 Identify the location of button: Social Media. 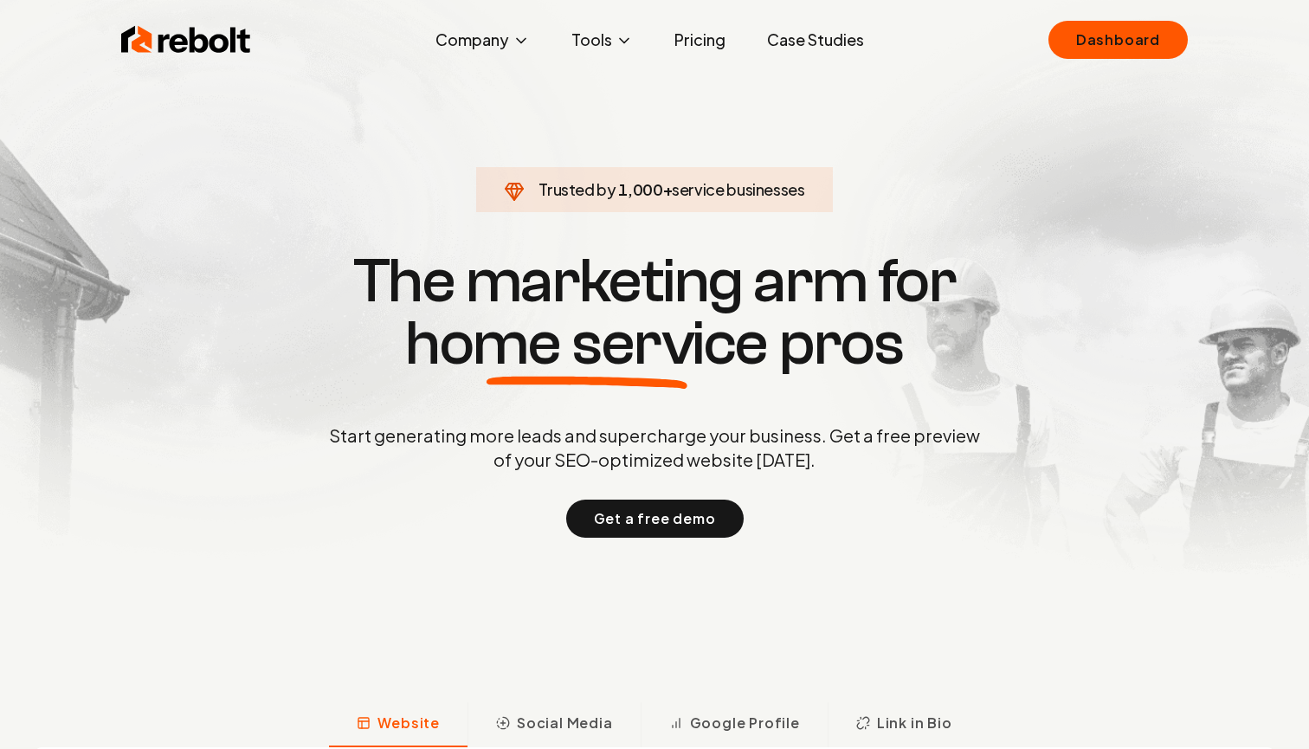
(554, 725).